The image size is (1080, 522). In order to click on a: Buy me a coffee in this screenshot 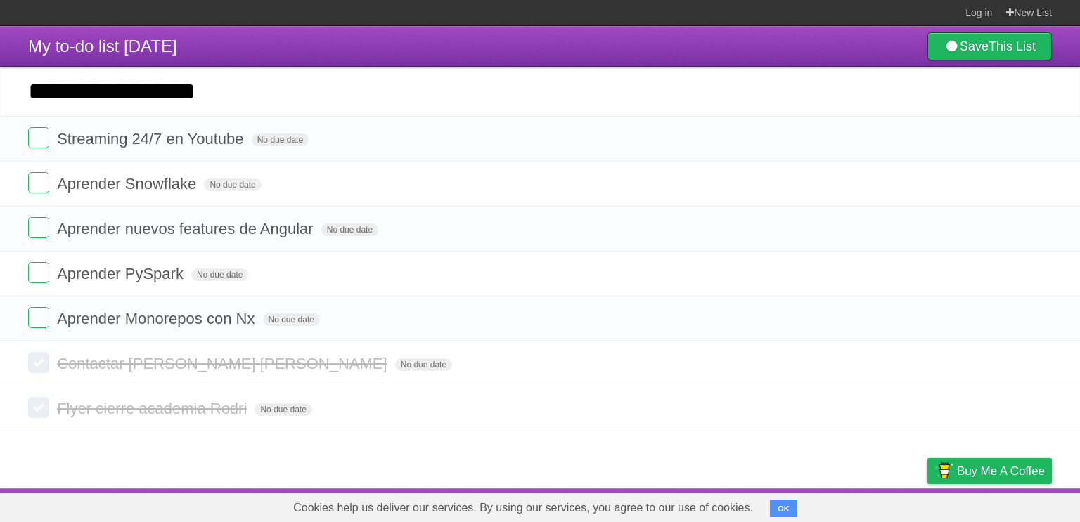, I will do `click(989, 471)`.